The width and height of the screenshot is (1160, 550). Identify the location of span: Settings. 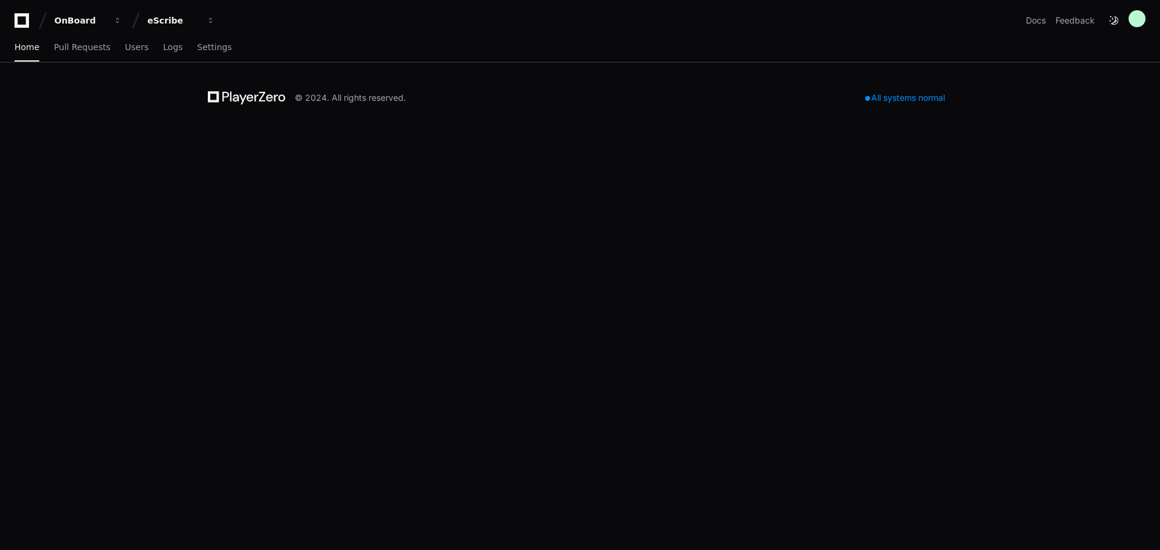
(214, 47).